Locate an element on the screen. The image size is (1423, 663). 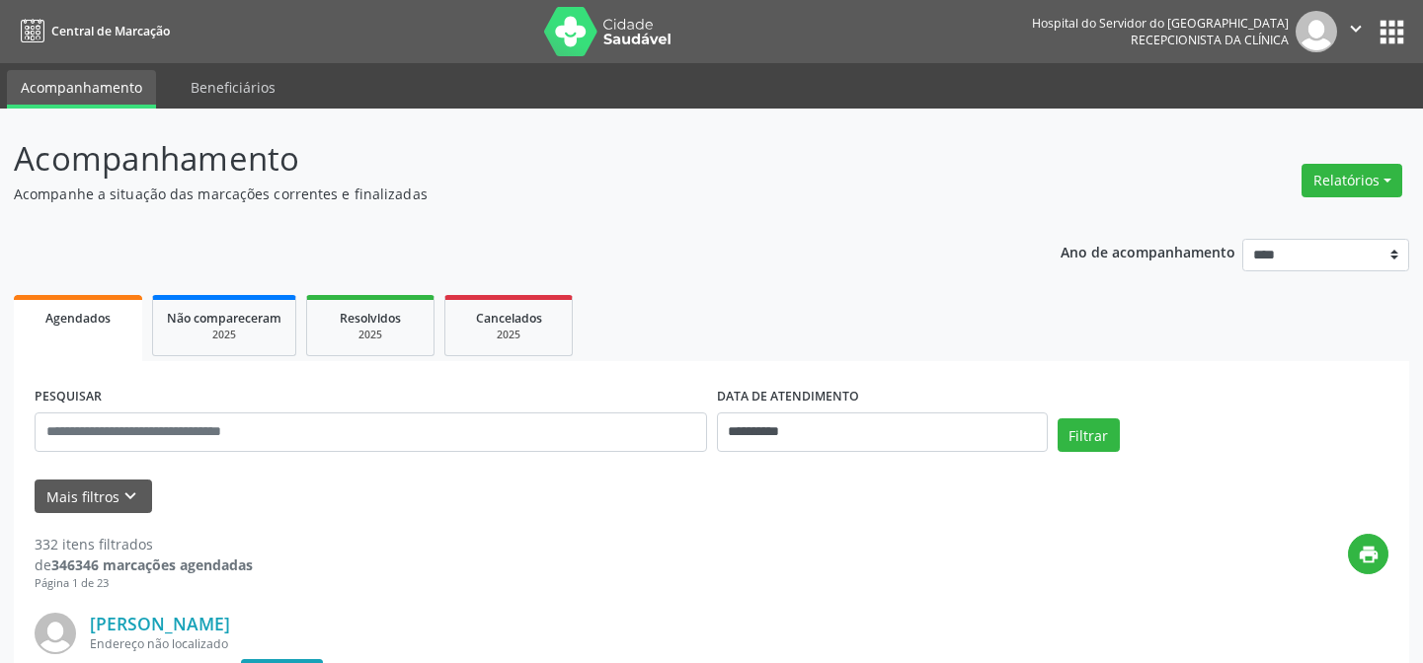
div: Endereço não localizado is located at coordinates (590, 644).